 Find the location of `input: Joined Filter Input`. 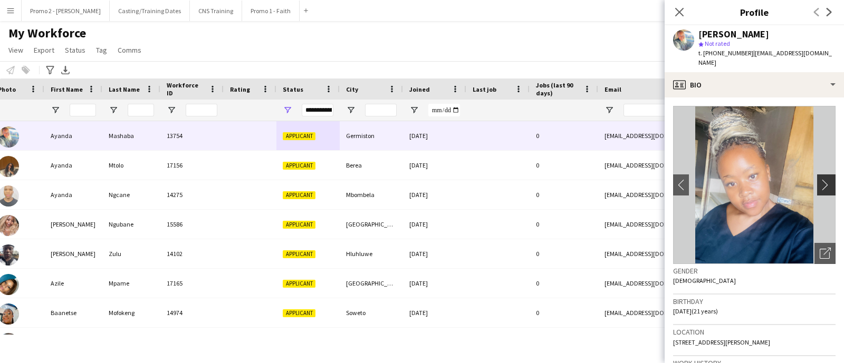

input: Joined Filter Input is located at coordinates (444, 110).